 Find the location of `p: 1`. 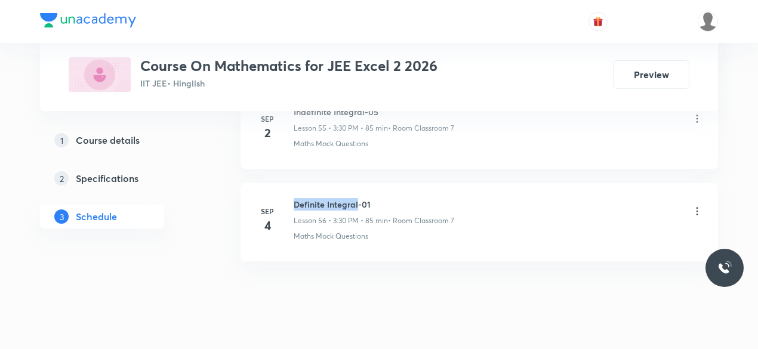

p: 1 is located at coordinates (61, 140).